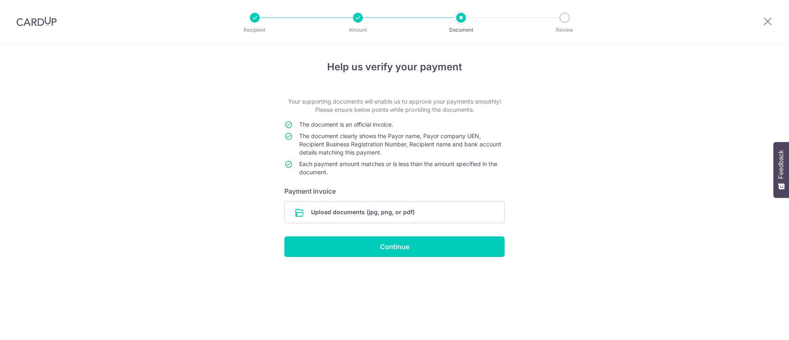  I want to click on p: Review, so click(564, 30).